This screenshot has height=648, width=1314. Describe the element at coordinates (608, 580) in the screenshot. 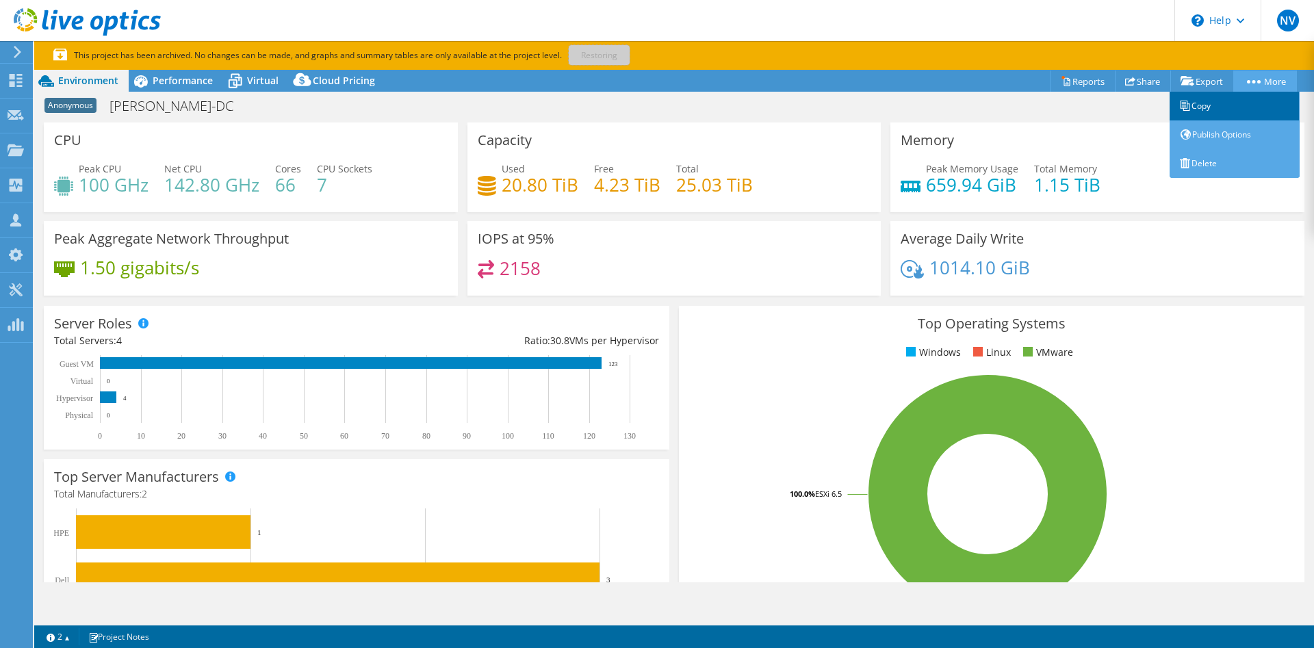

I see `text: 3` at that location.